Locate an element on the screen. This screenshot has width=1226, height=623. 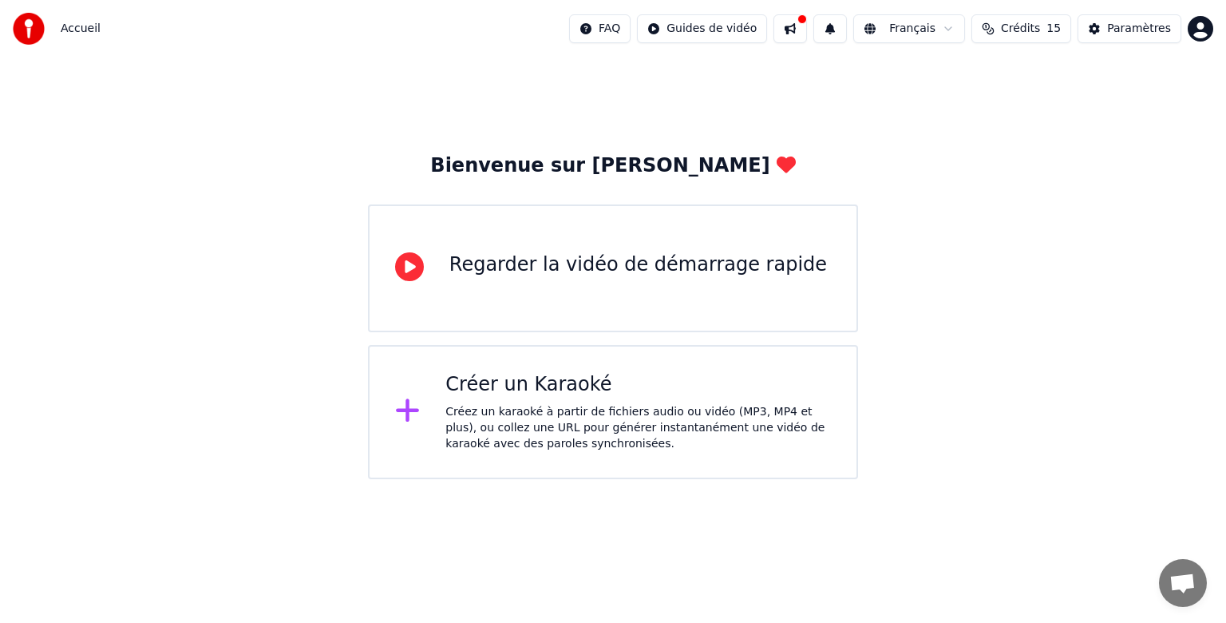
div: Paramètres is located at coordinates (1139, 29).